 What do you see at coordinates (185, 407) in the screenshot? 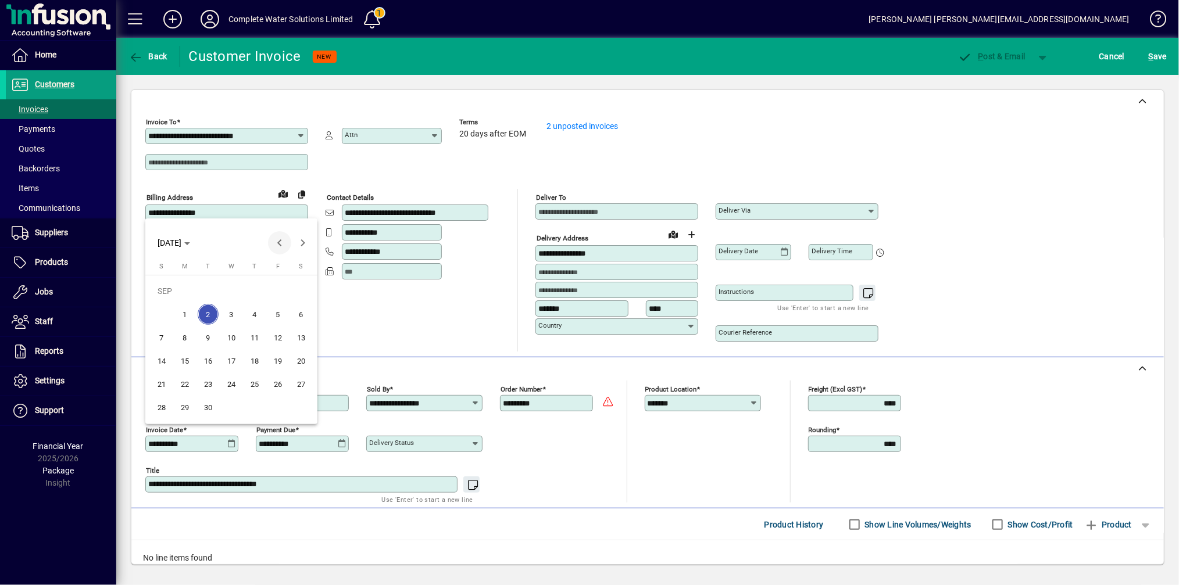
I see `button: Mon Sep 29 2025` at bounding box center [185, 407].